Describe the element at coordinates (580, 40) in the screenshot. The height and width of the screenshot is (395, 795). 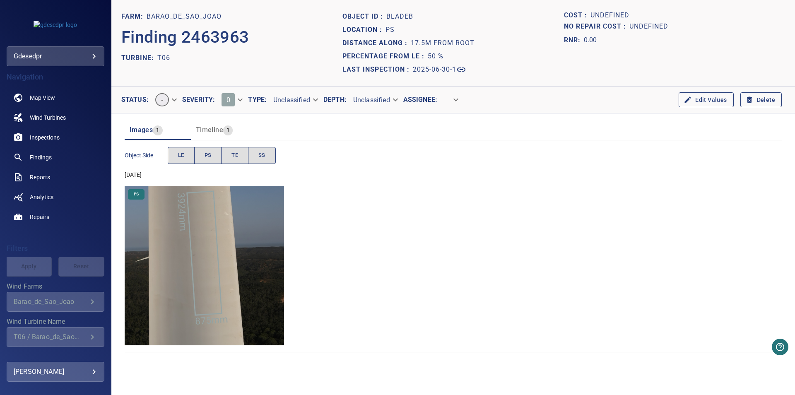
I see `span: The ratio of the additional incurred cost of repair in 1 year and the cost of repairing today. Fi...` at that location.